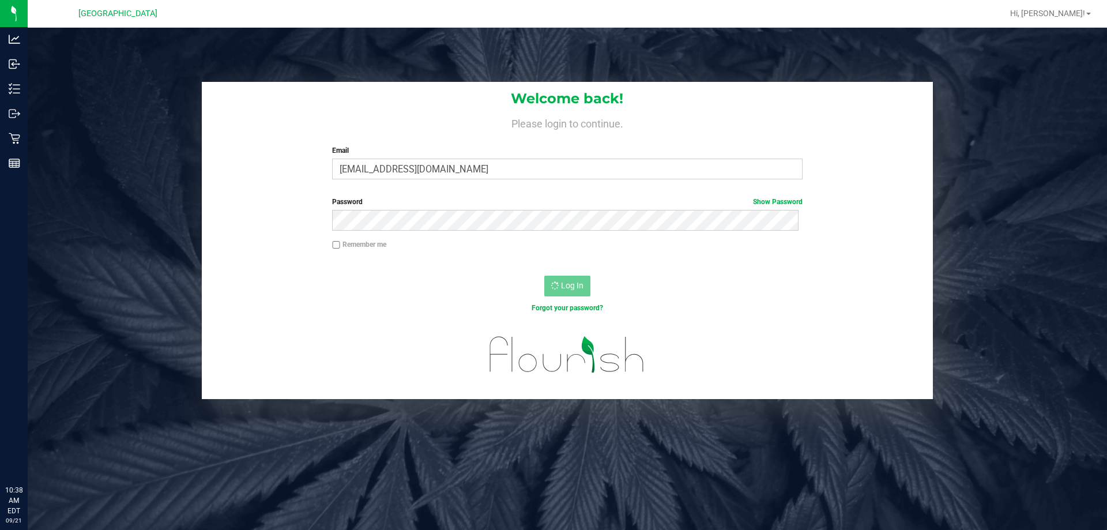  I want to click on a: Show Password, so click(778, 202).